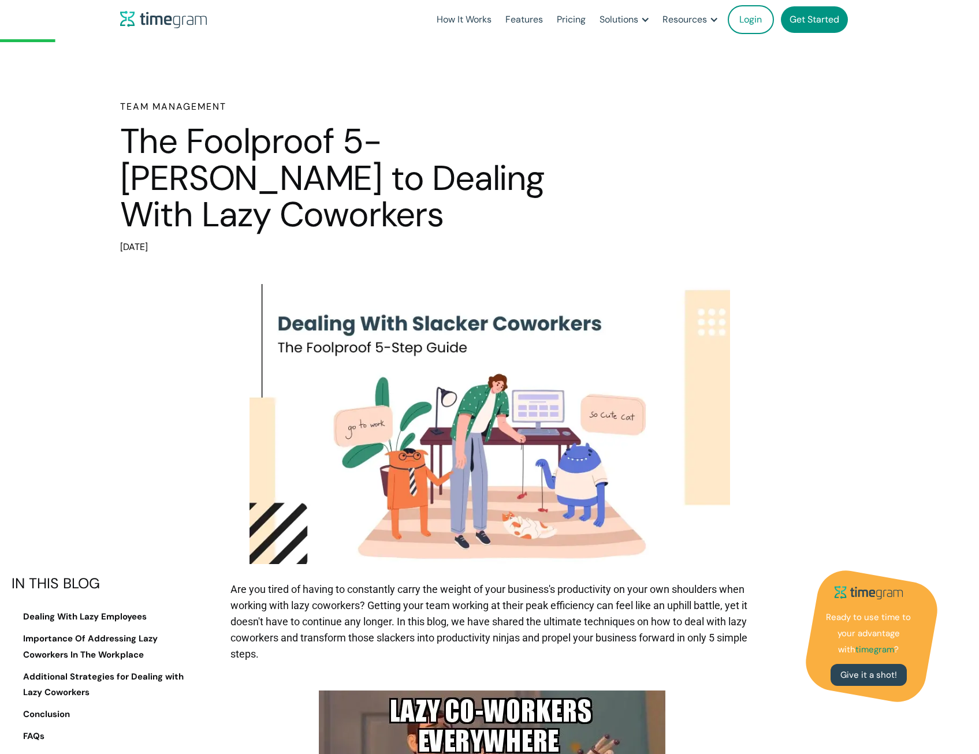 This screenshot has width=979, height=754. Describe the element at coordinates (868, 592) in the screenshot. I see `img: timegram logo` at that location.